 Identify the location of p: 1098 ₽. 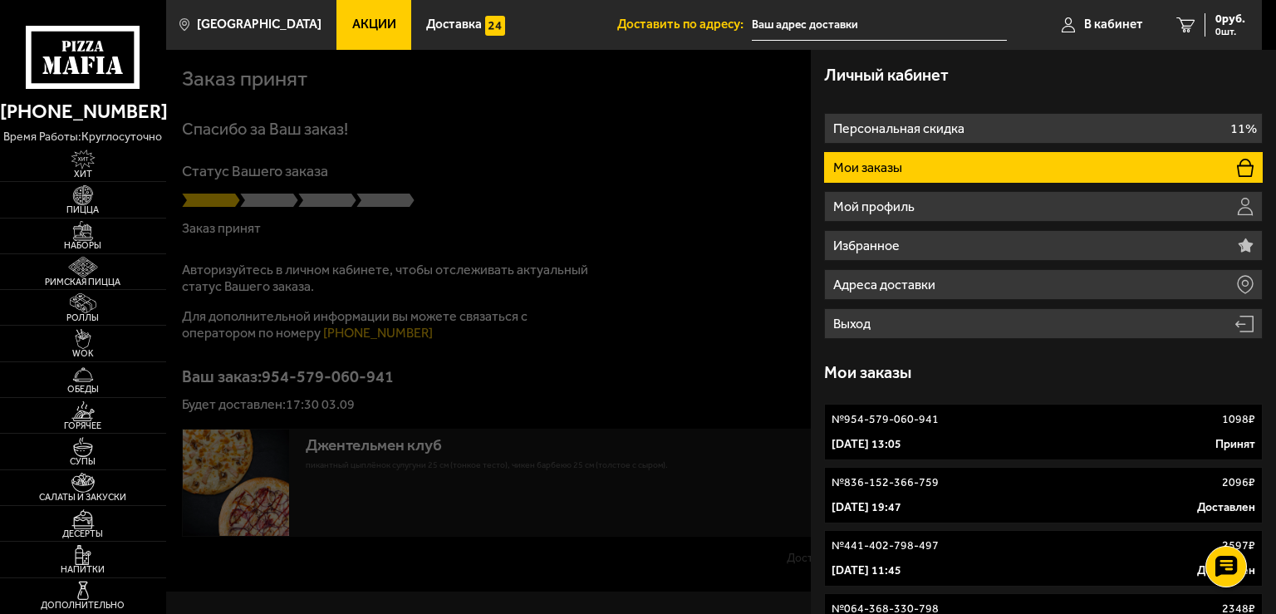
(1239, 420).